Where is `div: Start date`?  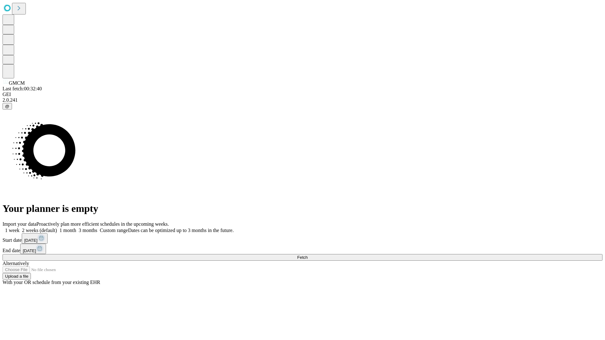
div: Start date is located at coordinates (302, 238).